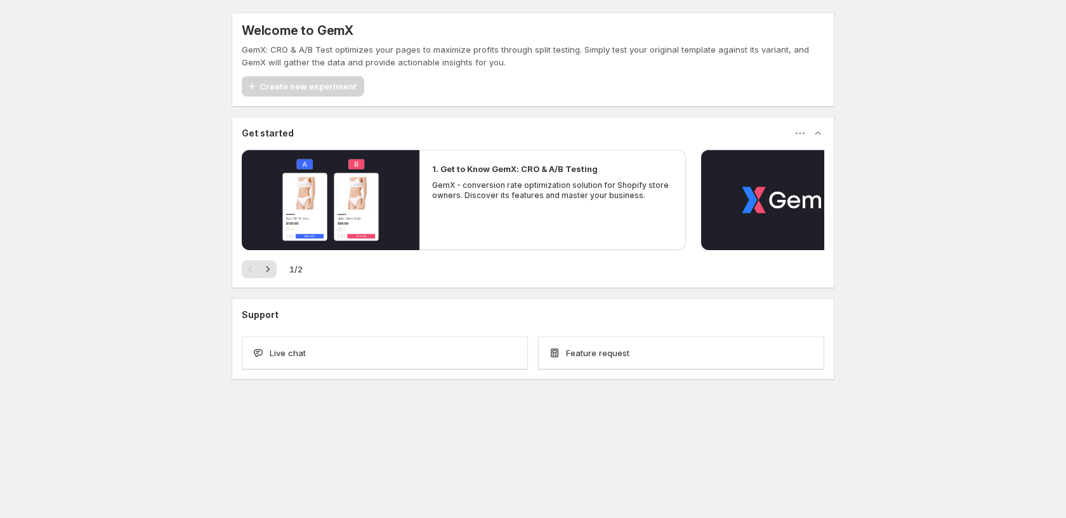 This screenshot has width=1066, height=518. Describe the element at coordinates (298, 30) in the screenshot. I see `h5: Welcome to GemX` at that location.